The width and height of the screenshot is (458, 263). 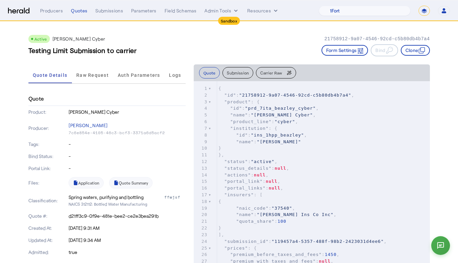 I want to click on p: true, so click(x=127, y=252).